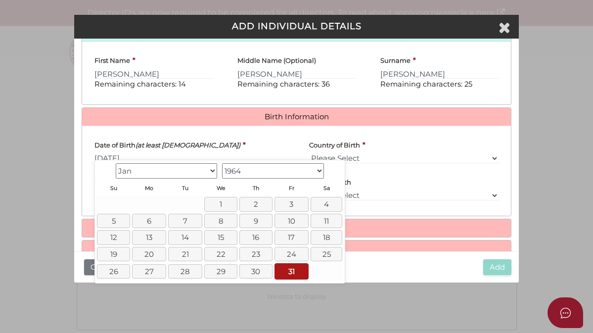 This screenshot has width=593, height=333. Describe the element at coordinates (113, 221) in the screenshot. I see `a: 5` at that location.